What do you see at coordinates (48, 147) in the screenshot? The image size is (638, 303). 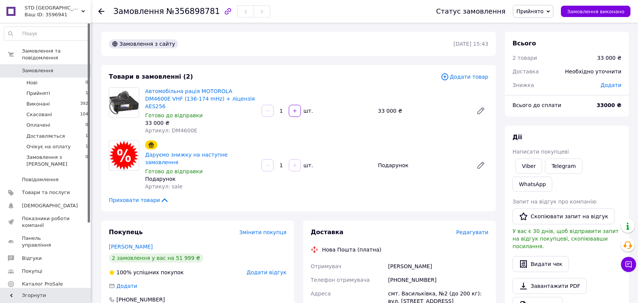 I see `span: Очікує на оплату` at bounding box center [48, 147].